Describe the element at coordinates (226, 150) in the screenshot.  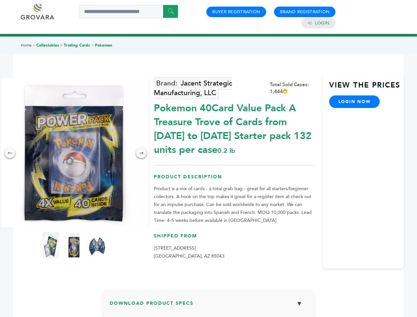
I see `span: 0.2 lb` at that location.